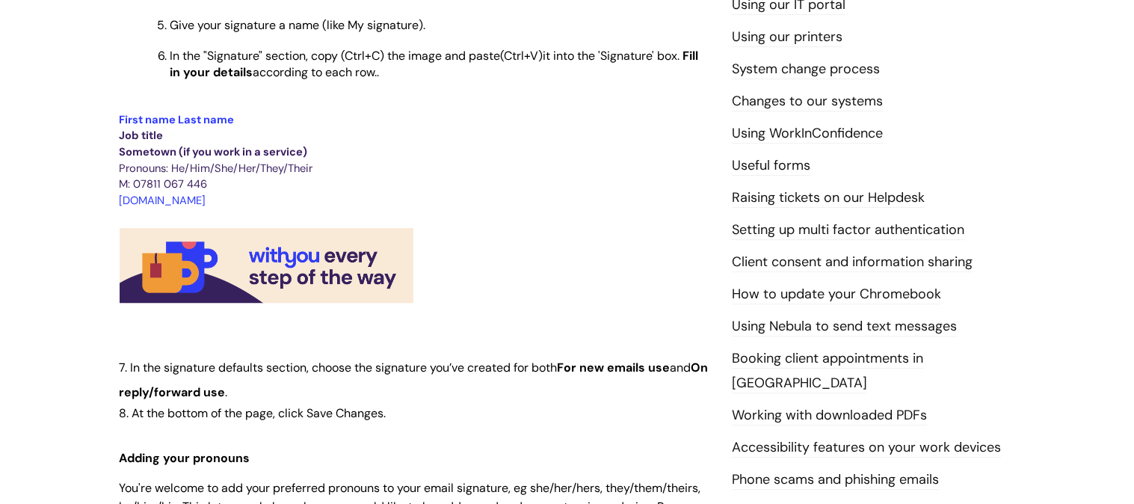 Image resolution: width=1134 pixels, height=504 pixels. I want to click on span: Job title, so click(140, 135).